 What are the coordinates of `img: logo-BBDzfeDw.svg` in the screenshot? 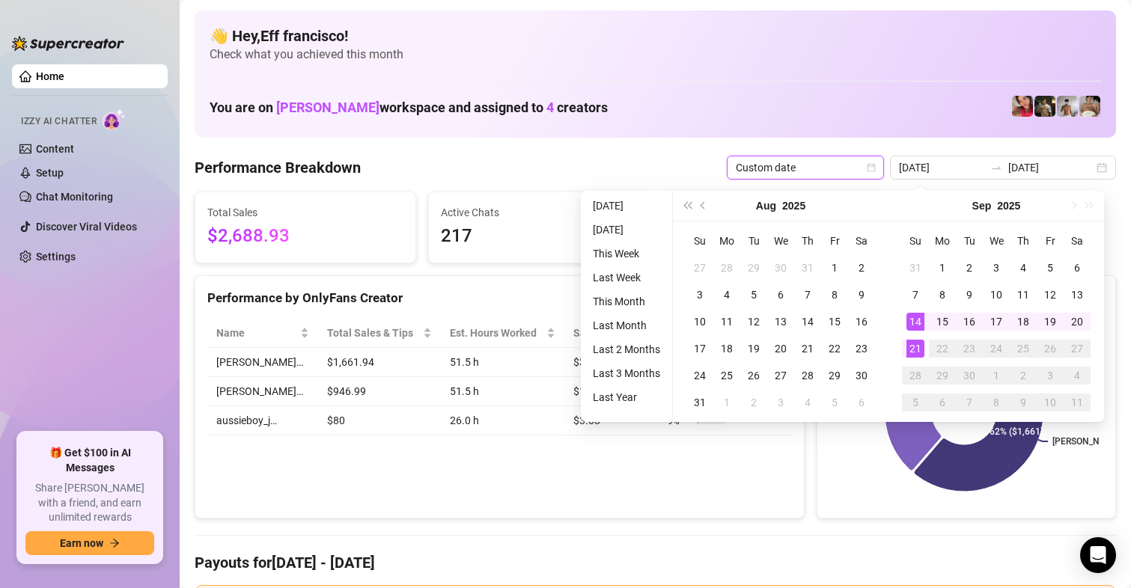 It's located at (68, 43).